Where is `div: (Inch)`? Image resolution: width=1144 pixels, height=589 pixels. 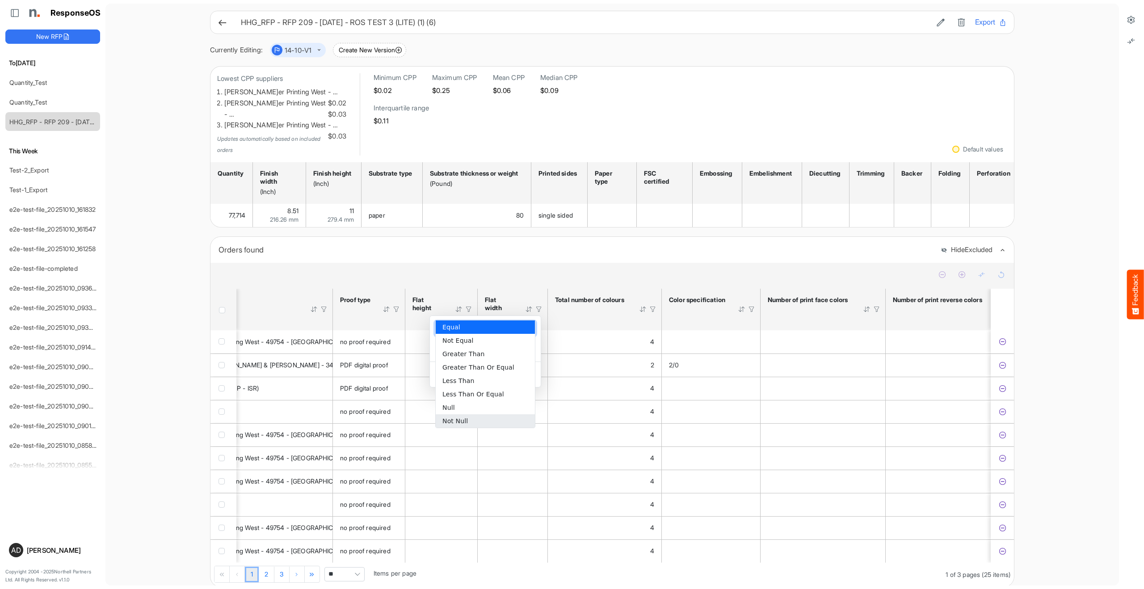 div: (Inch) is located at coordinates (332, 184).